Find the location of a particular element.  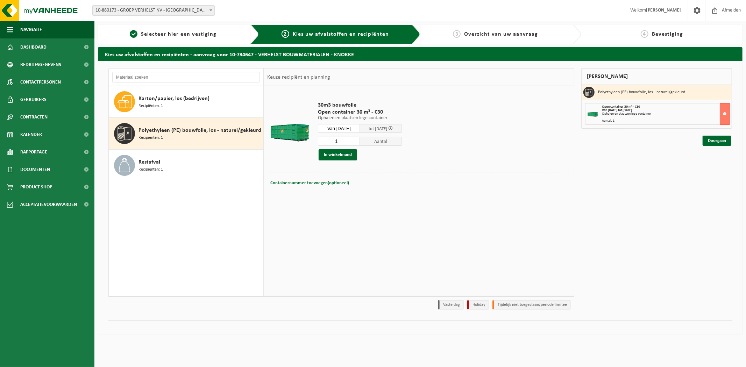

span: Navigatie is located at coordinates (31, 30).